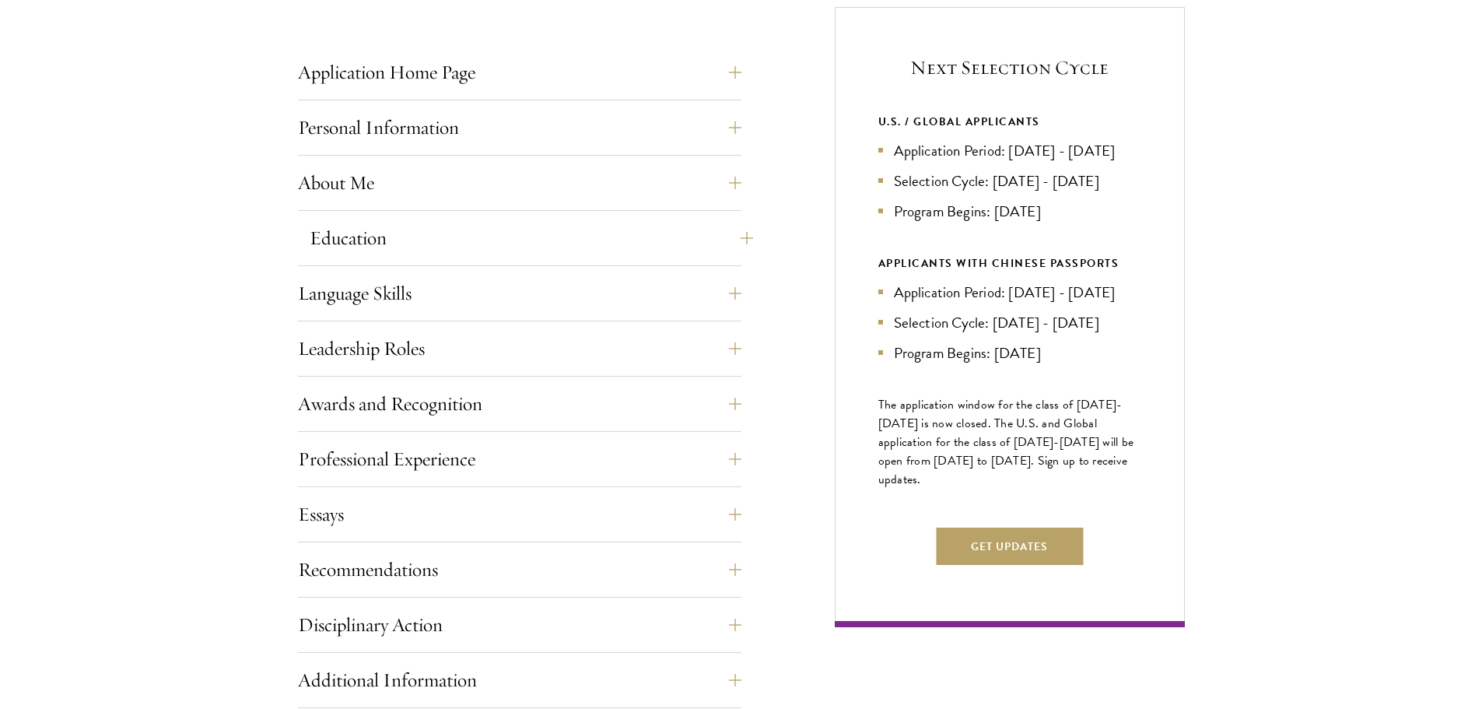 The height and width of the screenshot is (709, 1482). Describe the element at coordinates (1010, 68) in the screenshot. I see `h5: Next Selection Cycle` at that location.